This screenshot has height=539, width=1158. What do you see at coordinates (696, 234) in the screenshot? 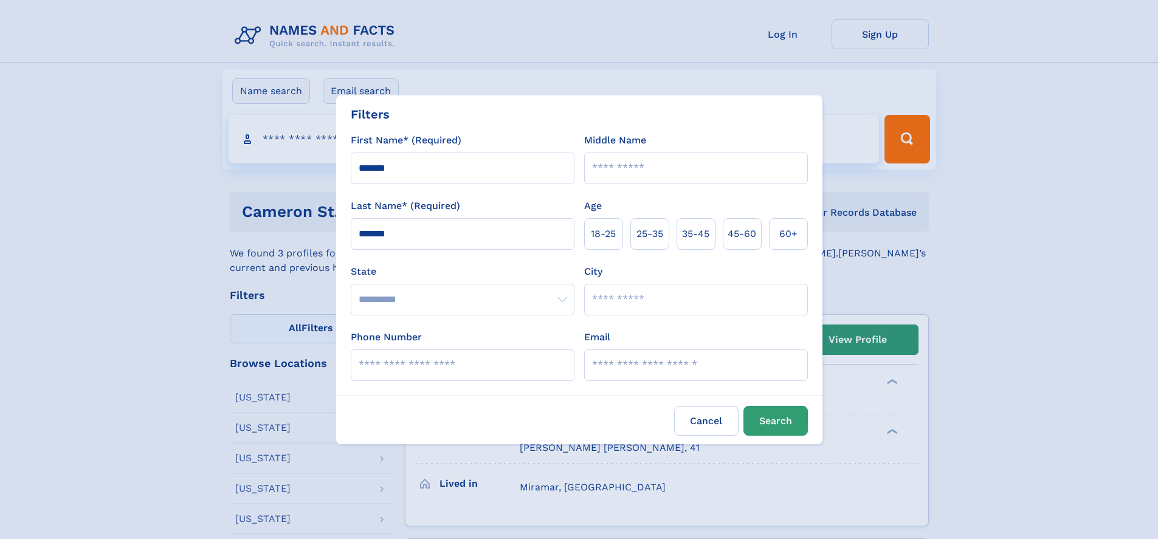
I see `span: 35‑45` at bounding box center [696, 234].